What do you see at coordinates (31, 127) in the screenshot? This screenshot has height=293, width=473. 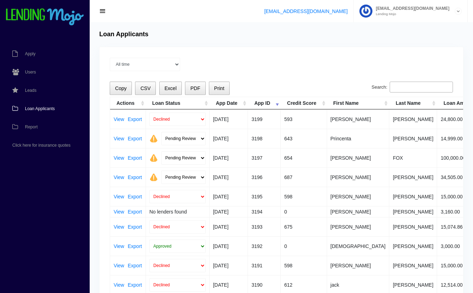 I see `span: Report` at bounding box center [31, 127].